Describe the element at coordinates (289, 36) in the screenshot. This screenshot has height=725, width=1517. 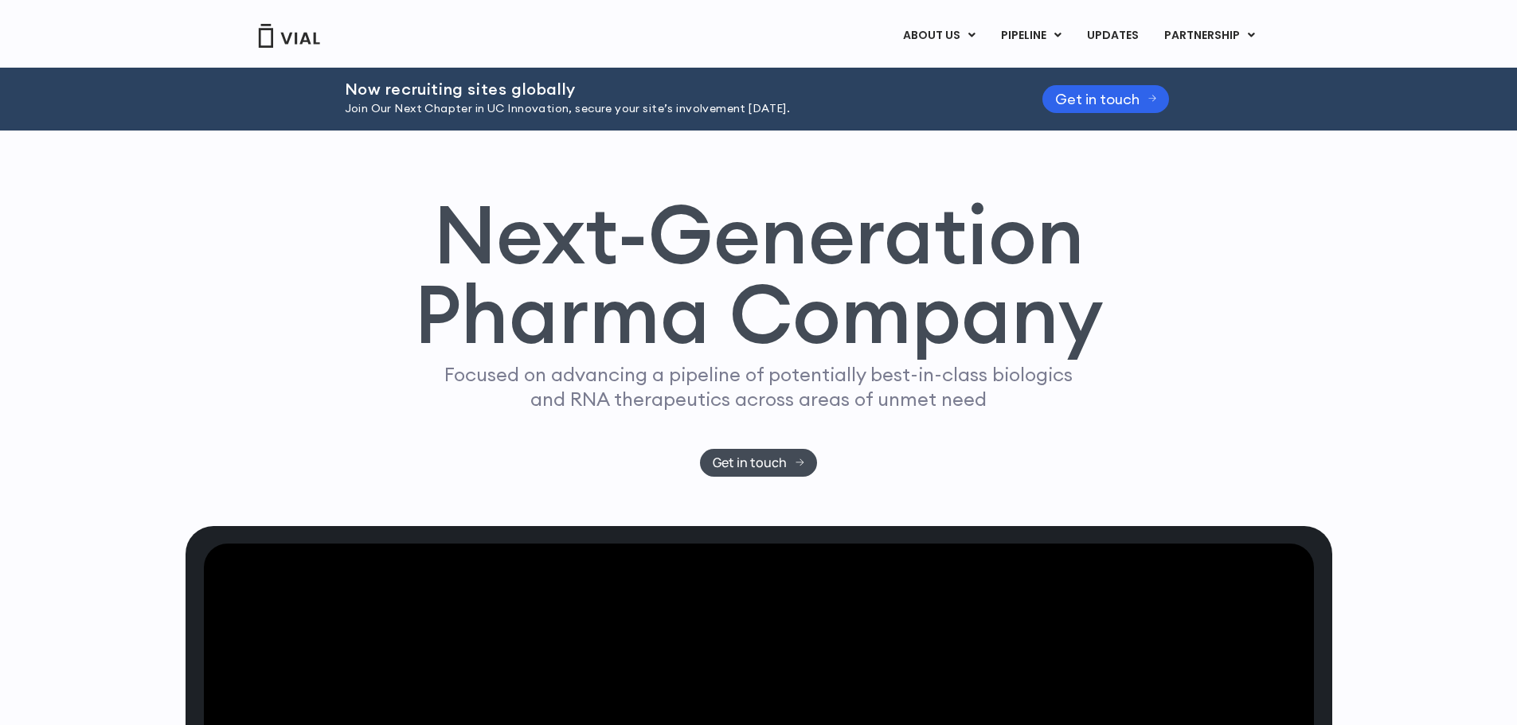
I see `img: Vial Logo` at that location.